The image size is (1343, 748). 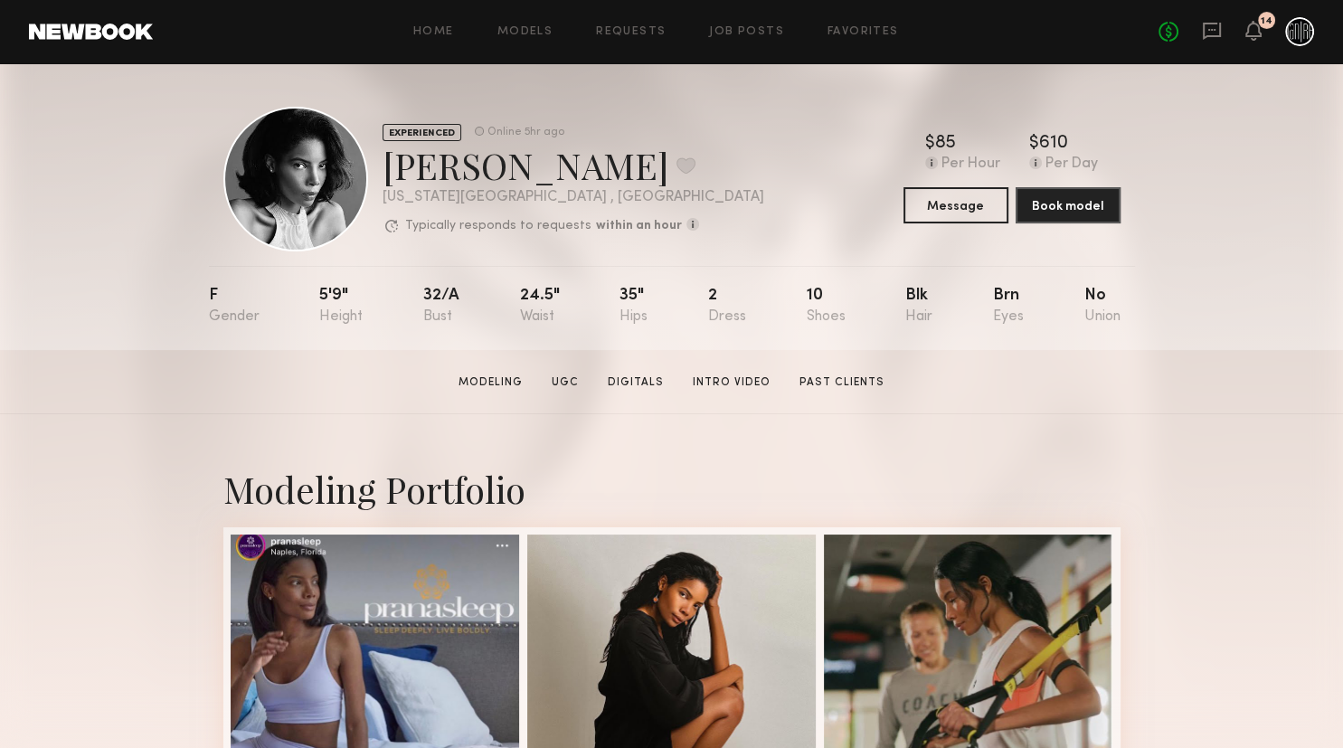 What do you see at coordinates (1068, 205) in the screenshot?
I see `button: Book model` at bounding box center [1068, 205].